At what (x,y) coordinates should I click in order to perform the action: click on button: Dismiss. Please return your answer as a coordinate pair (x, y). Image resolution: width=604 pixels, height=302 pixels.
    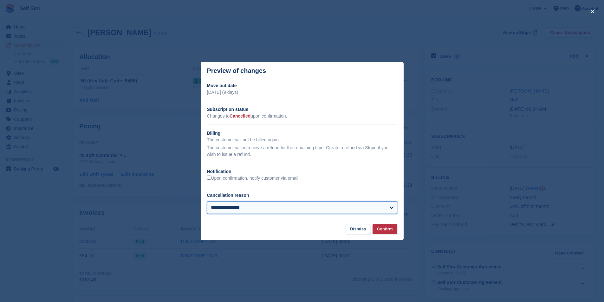
    Looking at the image, I should click on (358, 229).